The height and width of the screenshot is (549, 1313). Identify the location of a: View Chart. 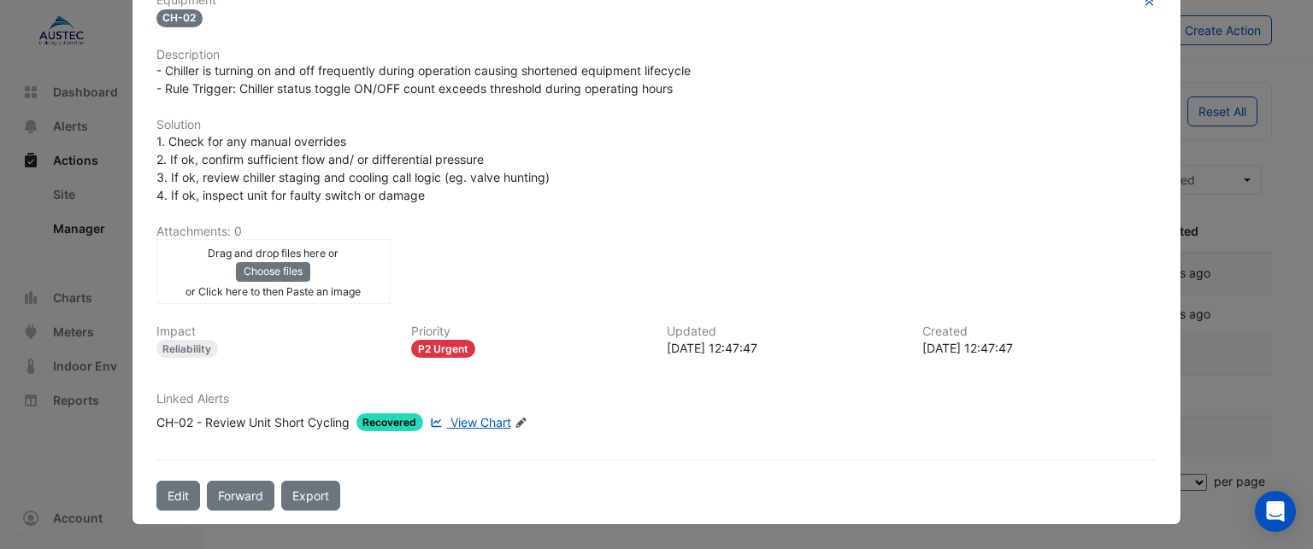
(468, 422).